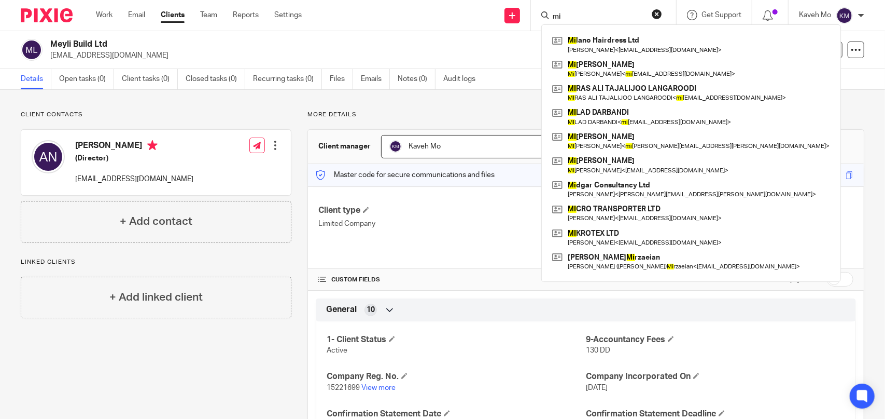  Describe the element at coordinates (156, 115) in the screenshot. I see `p: Client contacts` at that location.